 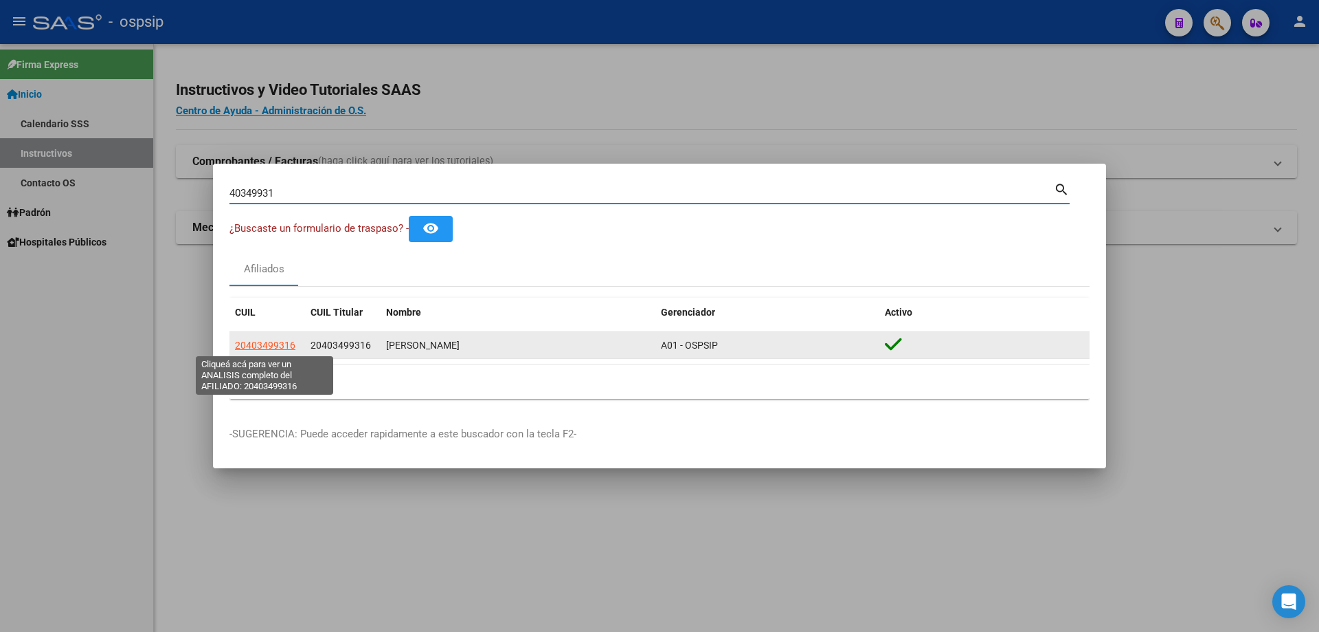 What do you see at coordinates (768, 312) in the screenshot?
I see `datatable-header-cell: Gerenciador` at bounding box center [768, 312].